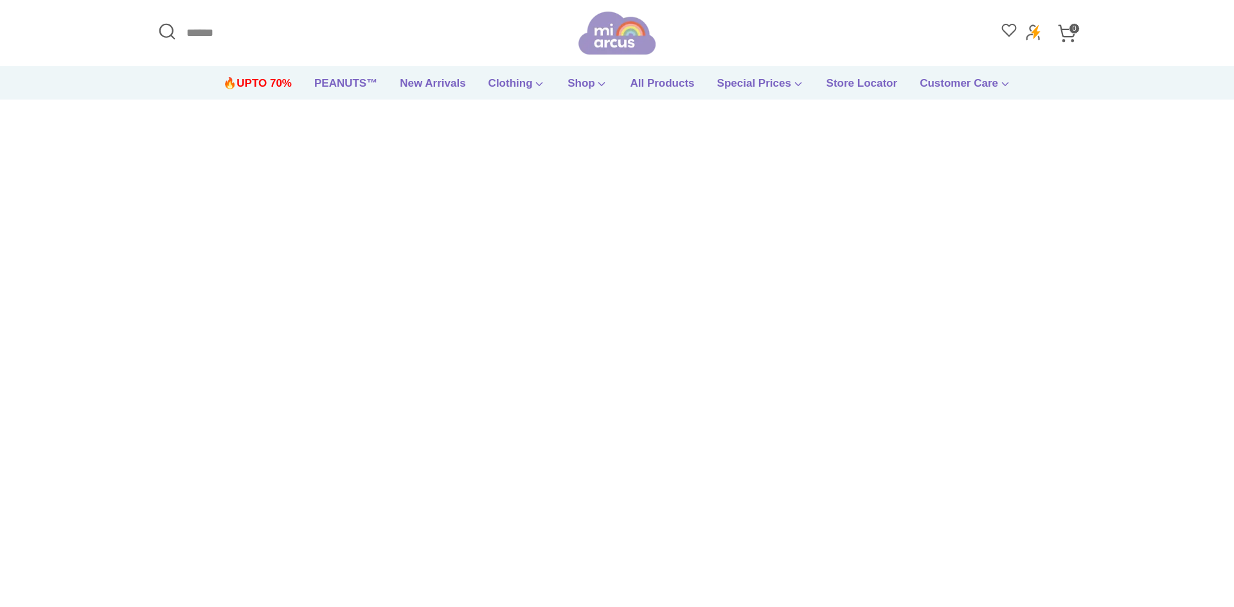 This screenshot has height=607, width=1234. I want to click on a: All Products, so click(662, 87).